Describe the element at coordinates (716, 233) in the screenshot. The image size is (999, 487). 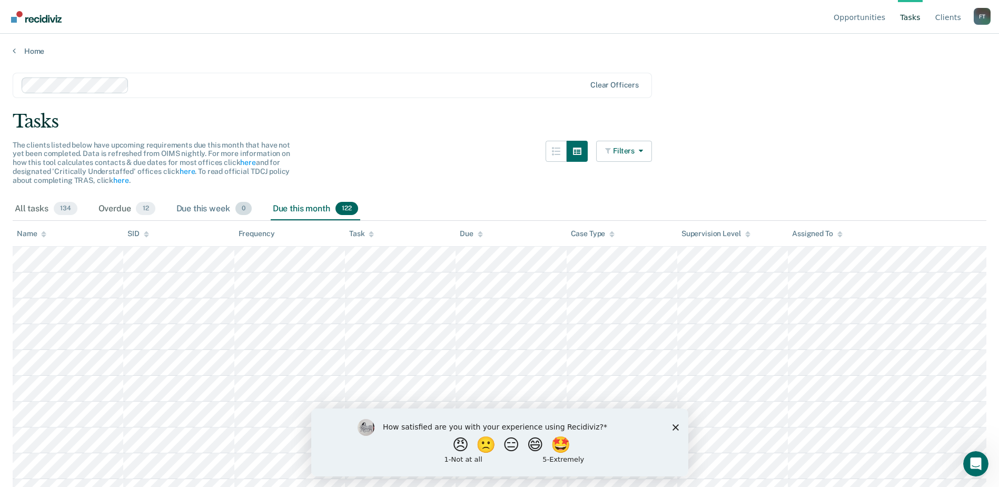
I see `div: Supervision Level` at that location.